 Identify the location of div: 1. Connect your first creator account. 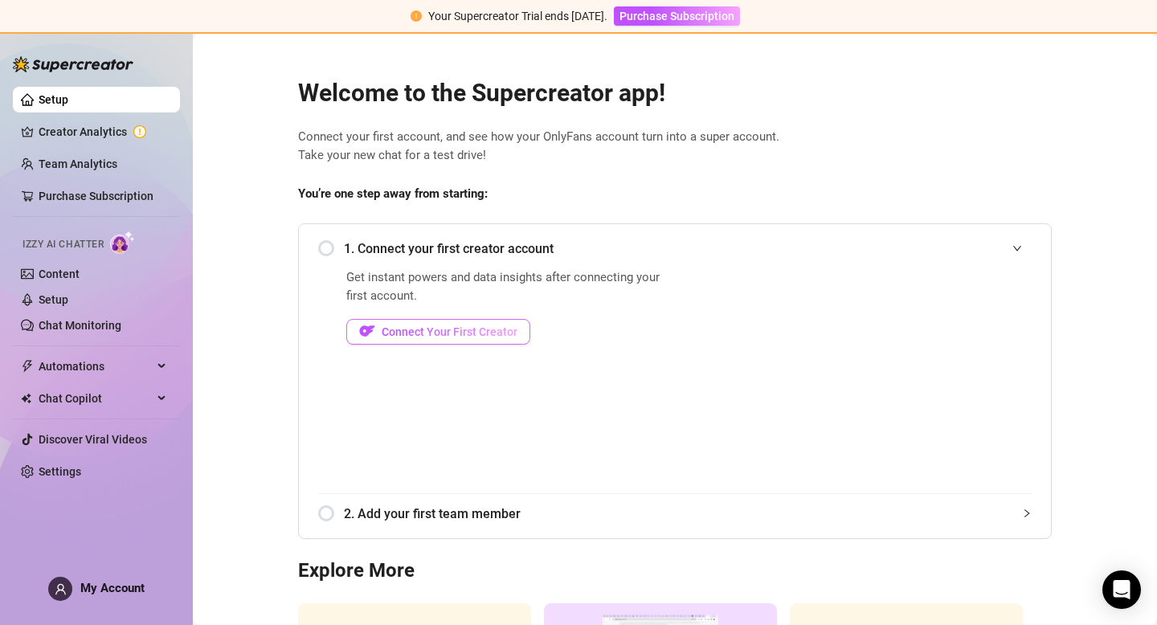
(675, 248).